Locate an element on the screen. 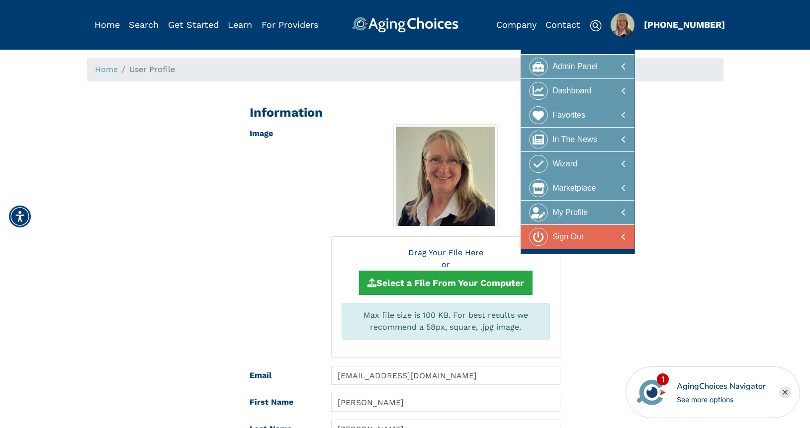 The height and width of the screenshot is (428, 810). div: In The News is located at coordinates (574, 140).